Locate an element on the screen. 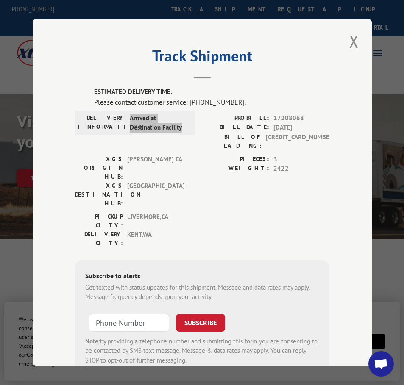 The height and width of the screenshot is (385, 404). label: PIECES: is located at coordinates (236, 159).